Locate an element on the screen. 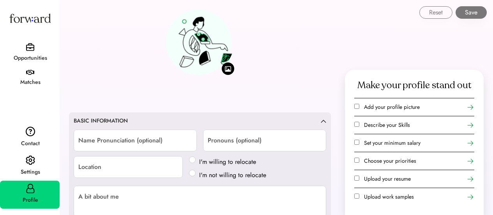 Image resolution: width=493 pixels, height=215 pixels. button: Reset is located at coordinates (435, 12).